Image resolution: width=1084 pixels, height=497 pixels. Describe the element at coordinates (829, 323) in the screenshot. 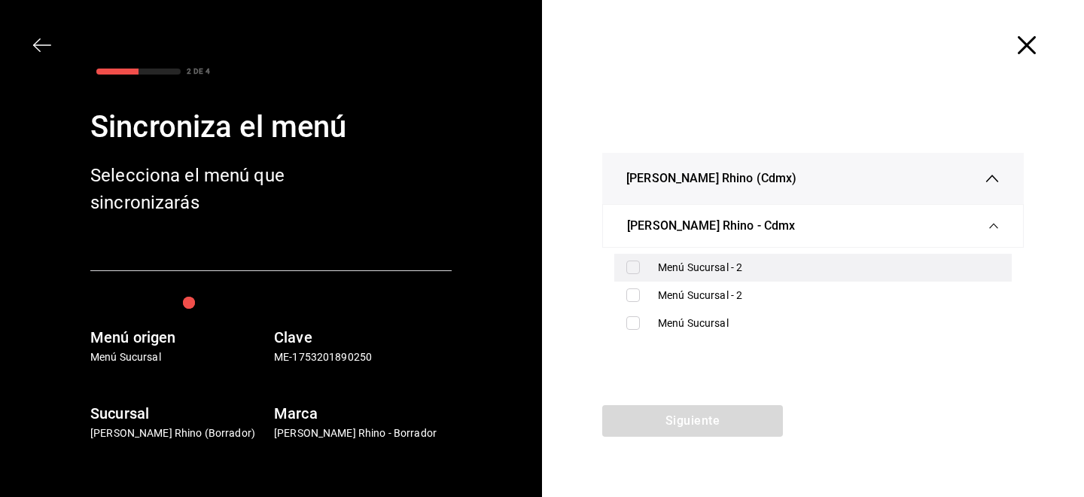

I see `div: Menú Sucursal` at that location.